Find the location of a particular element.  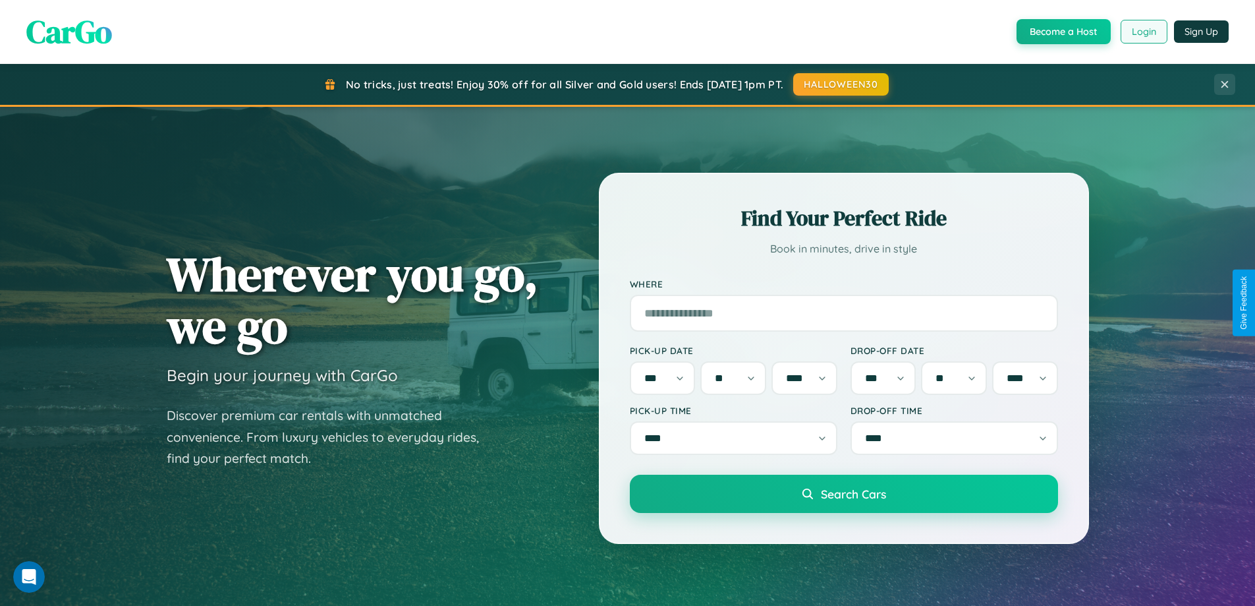

label: Drop-off Date is located at coordinates (954, 350).